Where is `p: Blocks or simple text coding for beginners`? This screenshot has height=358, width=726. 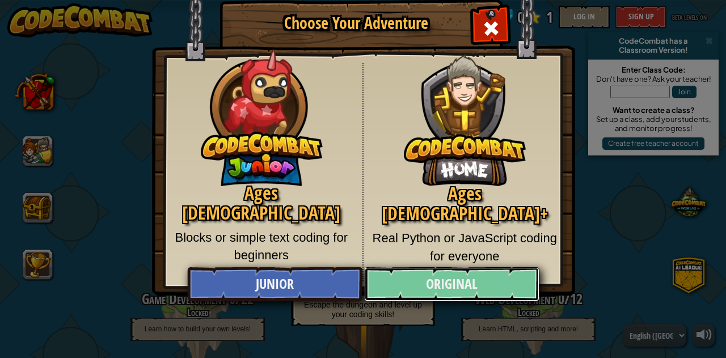 p: Blocks or simple text coding for beginners is located at coordinates (261, 246).